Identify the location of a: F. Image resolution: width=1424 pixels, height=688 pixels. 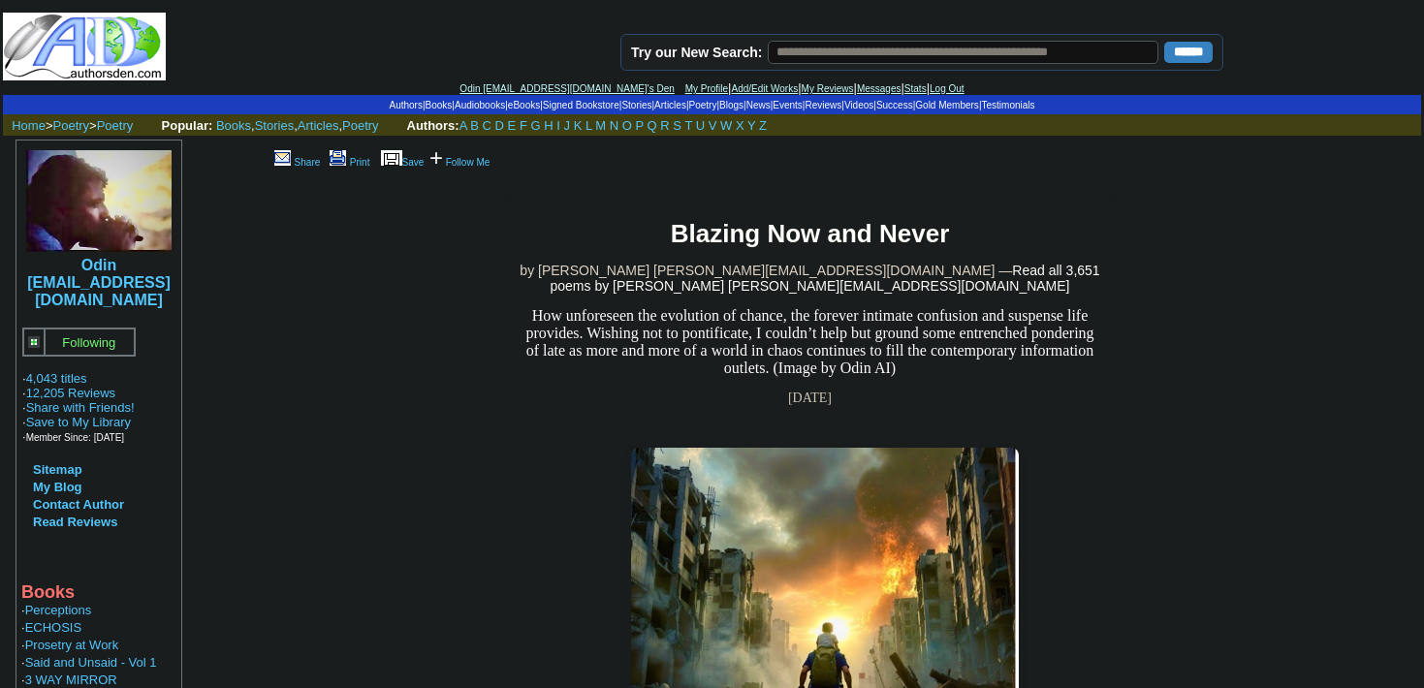
(523, 125).